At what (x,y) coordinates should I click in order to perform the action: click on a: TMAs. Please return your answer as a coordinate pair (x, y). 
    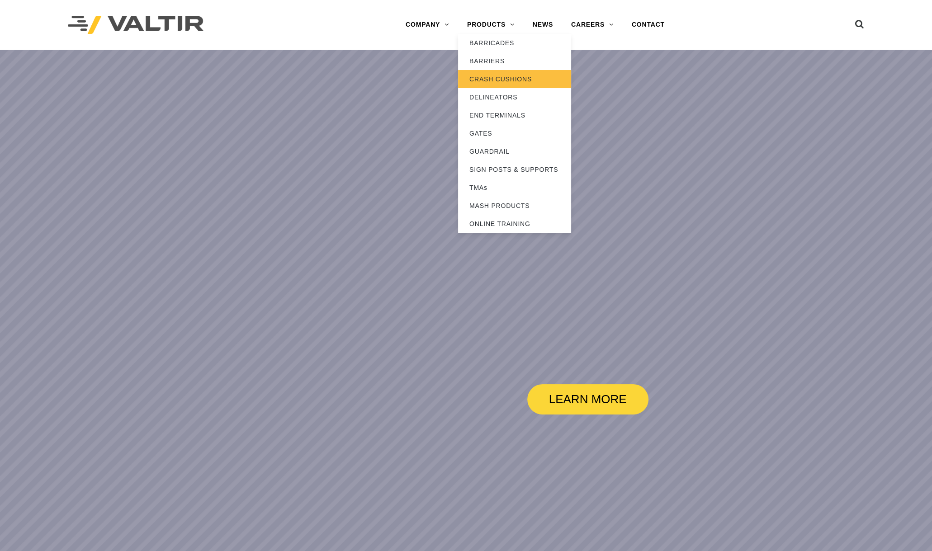
    Looking at the image, I should click on (515, 188).